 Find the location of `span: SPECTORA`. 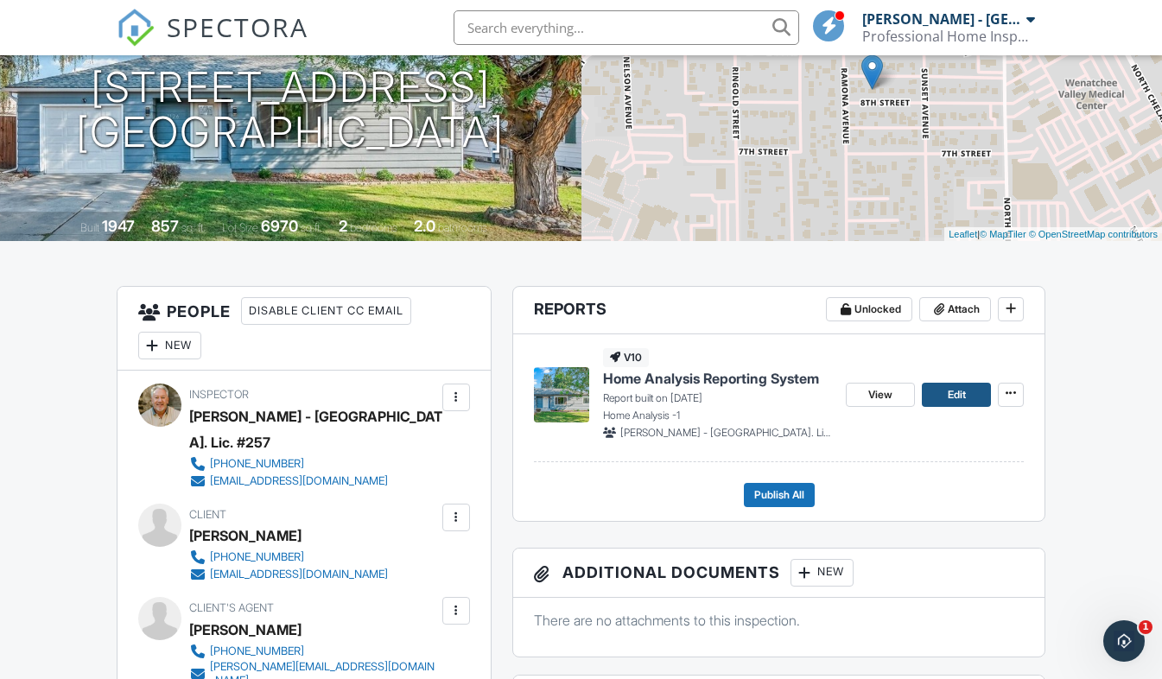

span: SPECTORA is located at coordinates (237, 27).